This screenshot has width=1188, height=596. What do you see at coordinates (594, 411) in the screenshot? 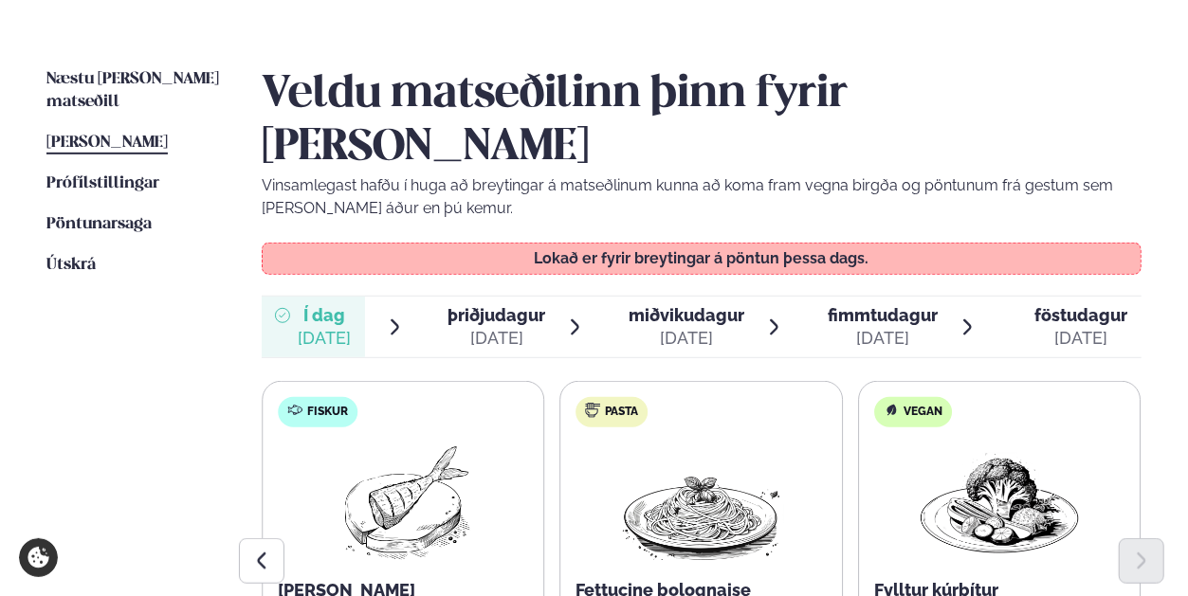
I see `img: pasta.svg` at bounding box center [594, 411].